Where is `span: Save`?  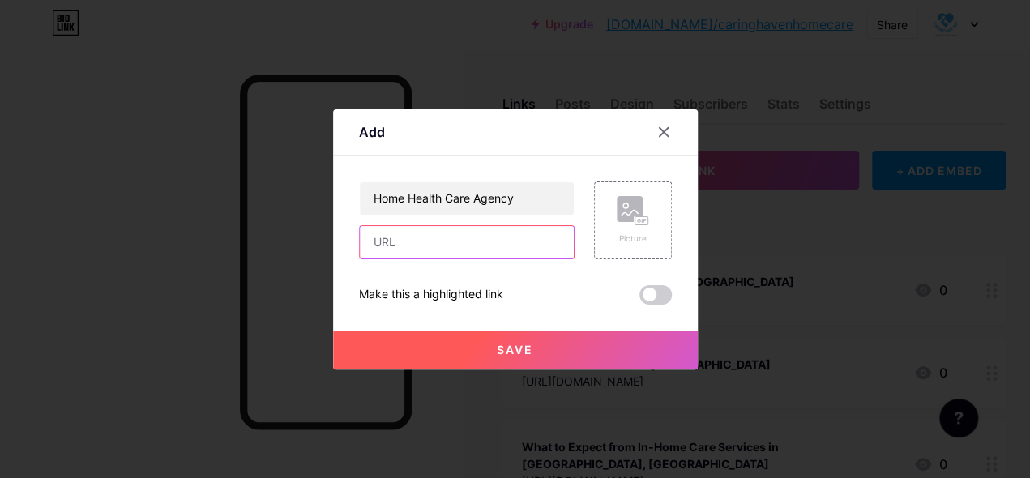 span: Save is located at coordinates (515, 349).